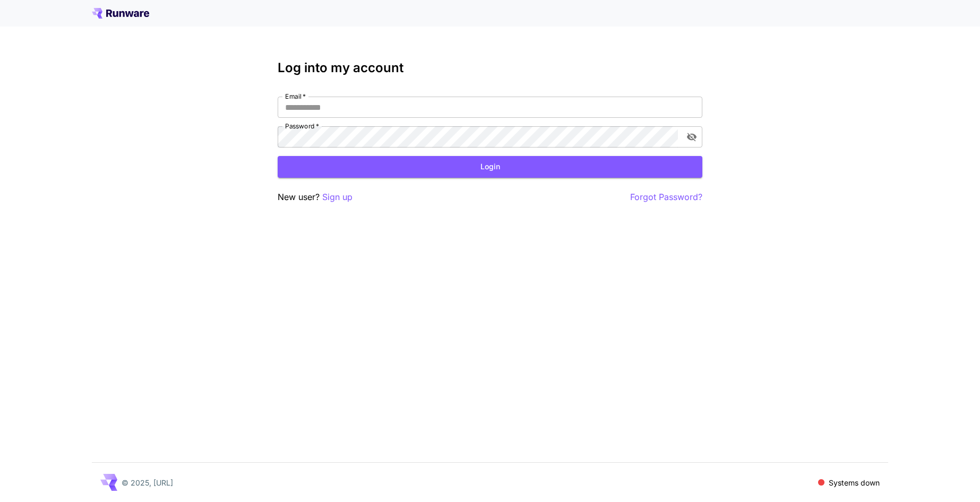 The width and height of the screenshot is (980, 502). Describe the element at coordinates (692, 137) in the screenshot. I see `button: toggle password visibility` at that location.